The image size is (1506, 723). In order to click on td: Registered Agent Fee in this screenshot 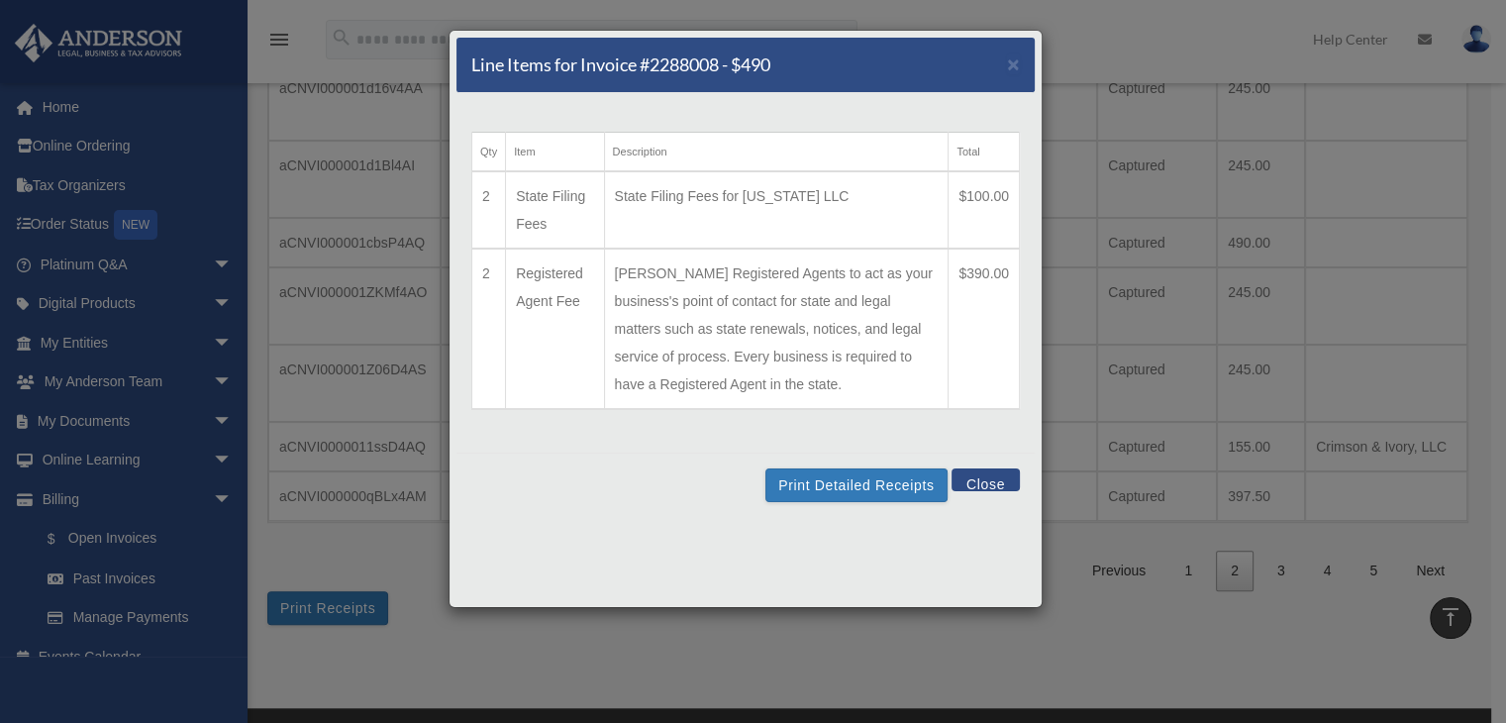, I will do `click(554, 329)`.